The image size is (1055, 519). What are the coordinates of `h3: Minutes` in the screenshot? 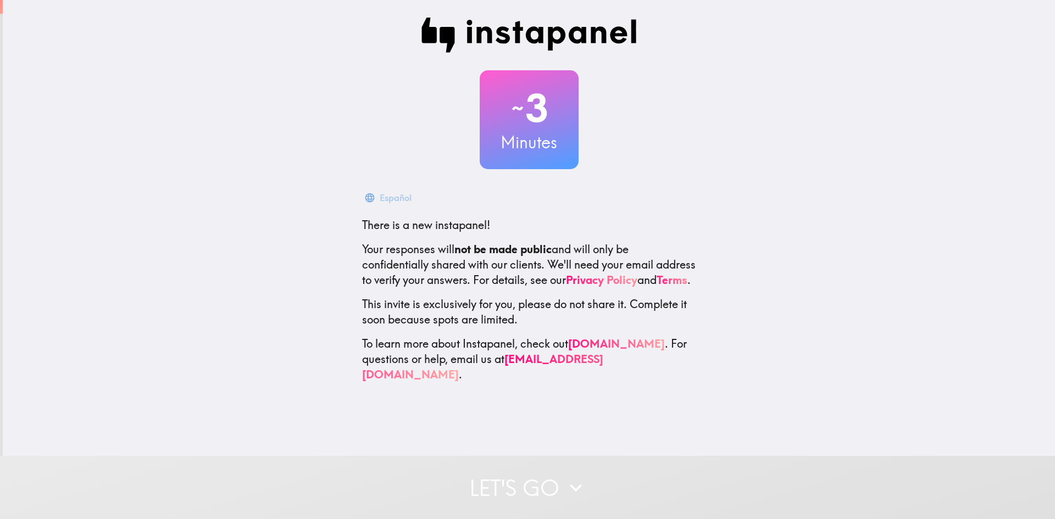 It's located at (529, 142).